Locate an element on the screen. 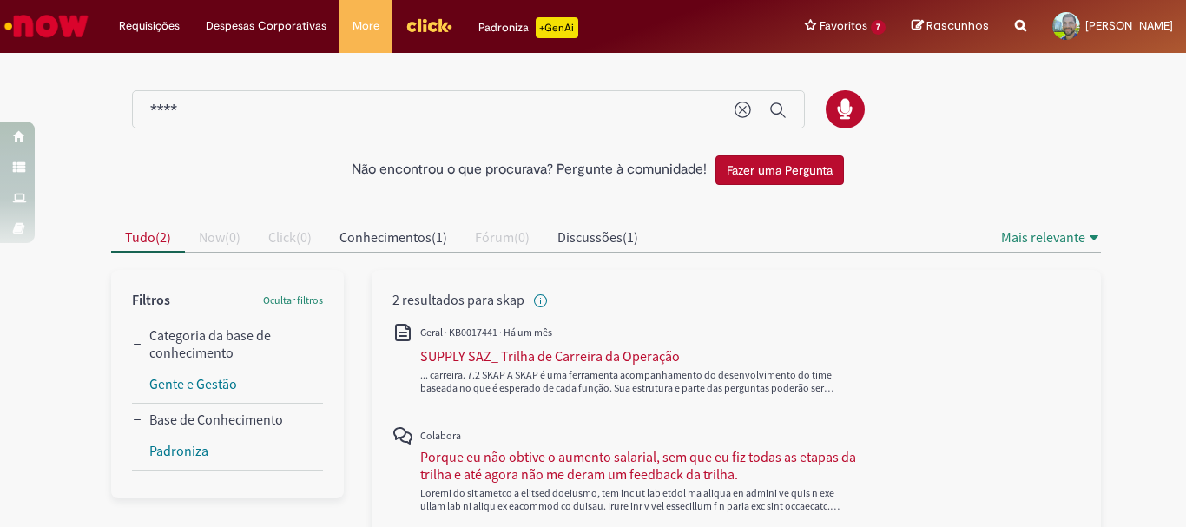  img: click_logo_yellow_360x200.png is located at coordinates (429, 25).